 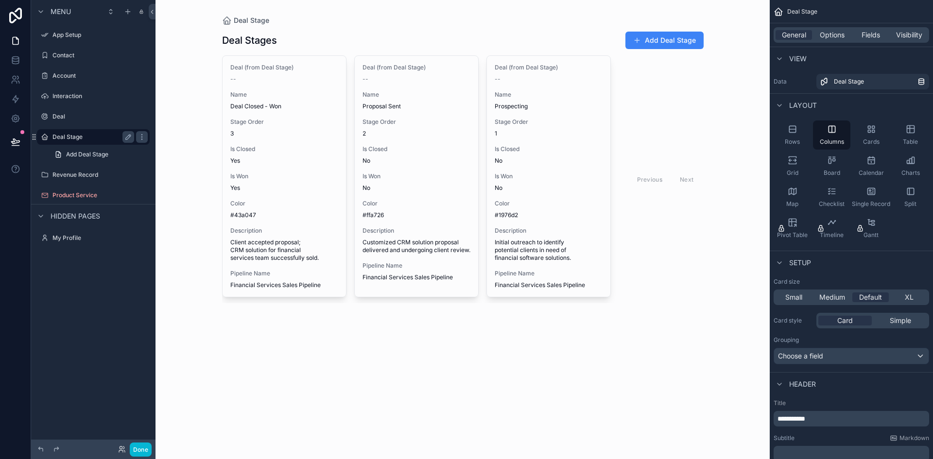 I want to click on button: Table, so click(x=910, y=135).